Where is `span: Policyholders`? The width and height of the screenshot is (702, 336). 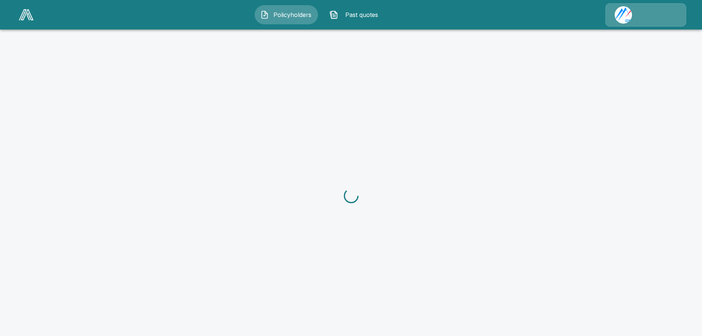
span: Policyholders is located at coordinates (292, 15).